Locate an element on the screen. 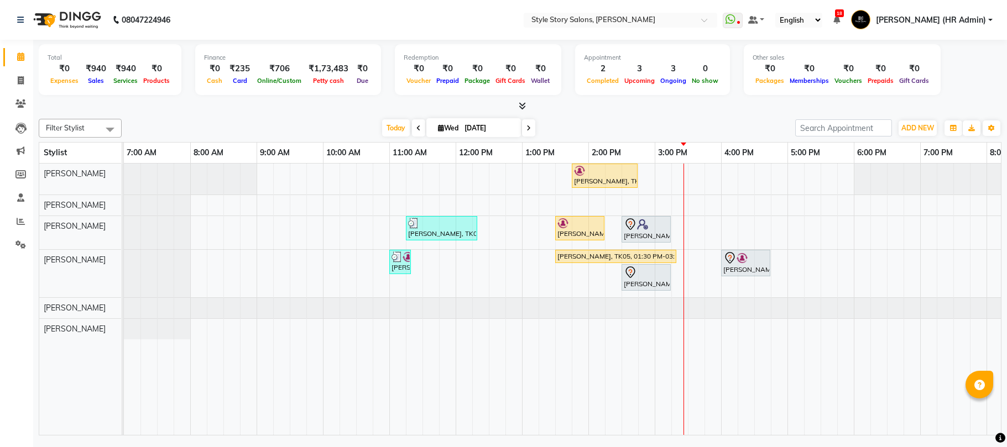 This screenshot has height=447, width=1007. span: Wed is located at coordinates (448, 128).